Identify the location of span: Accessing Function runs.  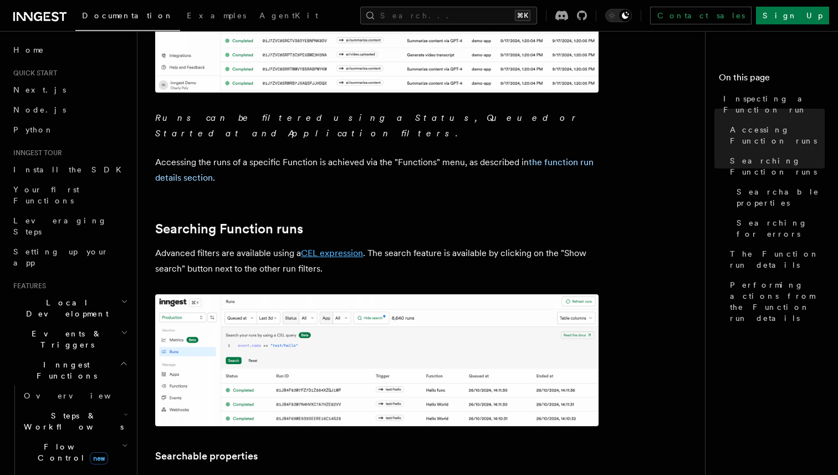
(777, 135).